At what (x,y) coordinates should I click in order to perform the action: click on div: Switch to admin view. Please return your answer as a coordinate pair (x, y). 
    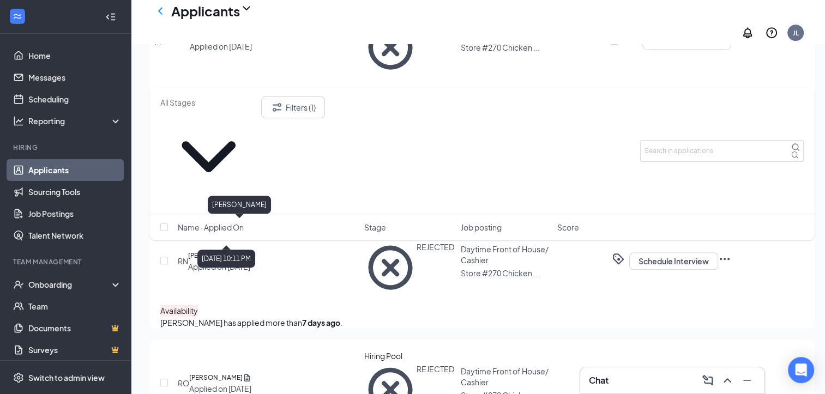
    Looking at the image, I should click on (67, 378).